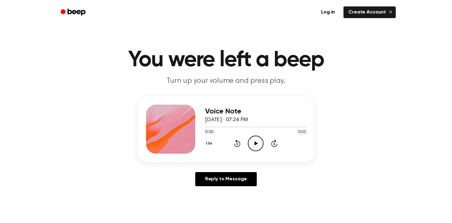 The image size is (452, 223). What do you see at coordinates (73, 12) in the screenshot?
I see `a: Beep` at bounding box center [73, 12].